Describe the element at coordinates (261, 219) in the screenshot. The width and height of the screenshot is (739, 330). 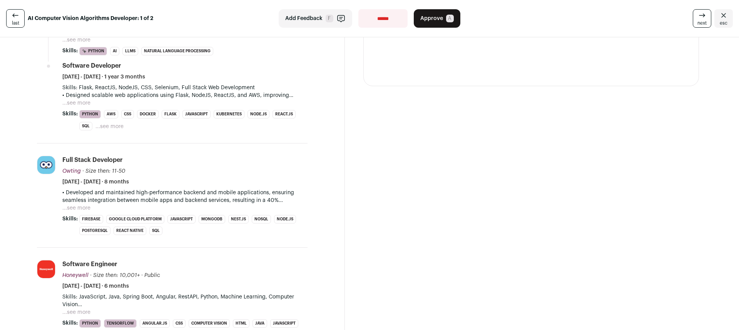
I see `li: NoSQL` at that location.